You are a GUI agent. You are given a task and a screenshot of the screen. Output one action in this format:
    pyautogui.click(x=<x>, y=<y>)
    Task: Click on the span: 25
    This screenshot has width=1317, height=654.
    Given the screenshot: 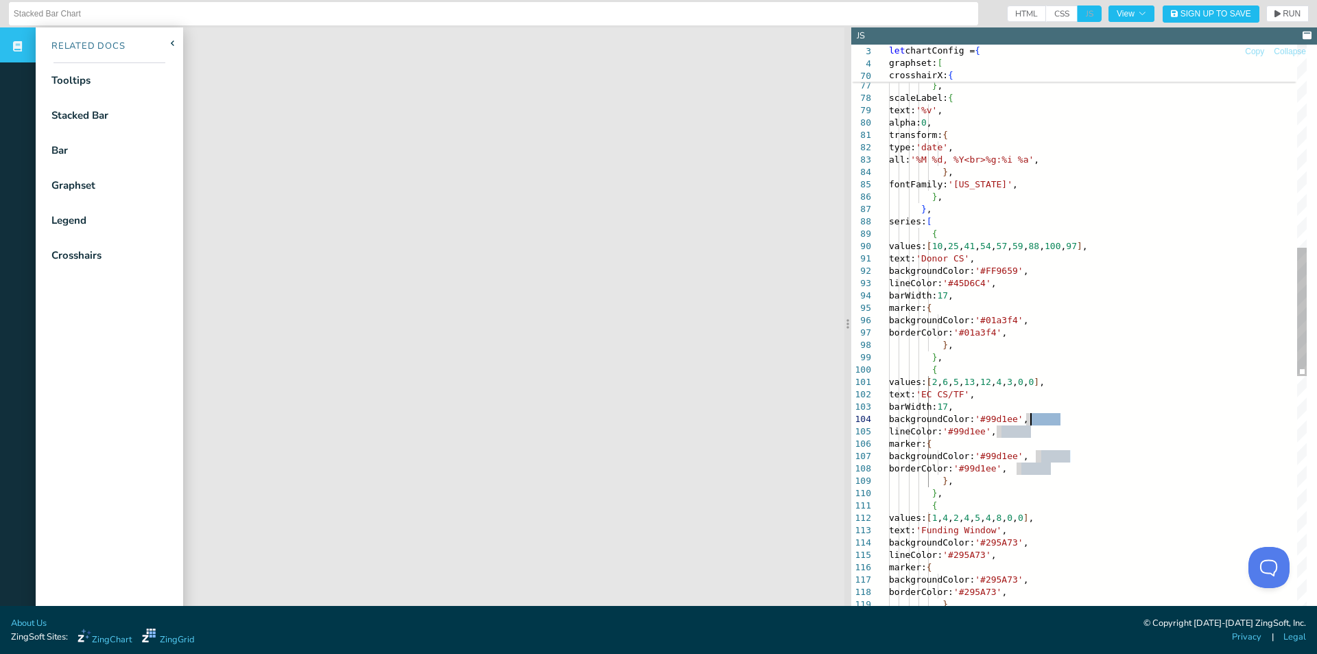 What is the action you would take?
    pyautogui.click(x=953, y=246)
    